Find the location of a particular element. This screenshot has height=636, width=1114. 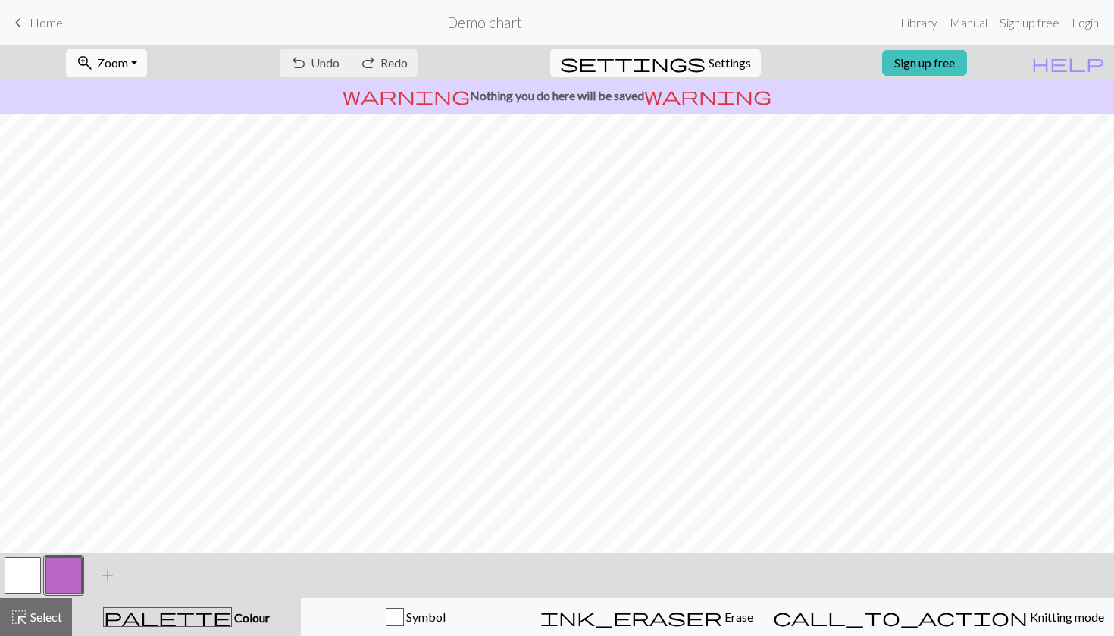

span: Erase is located at coordinates (737, 616).